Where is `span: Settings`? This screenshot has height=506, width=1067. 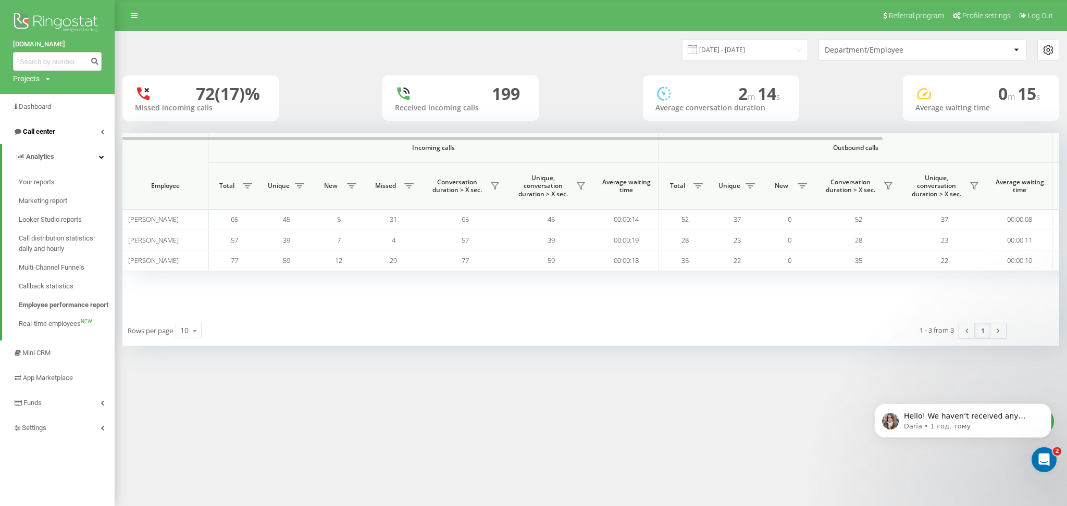 span: Settings is located at coordinates (34, 428).